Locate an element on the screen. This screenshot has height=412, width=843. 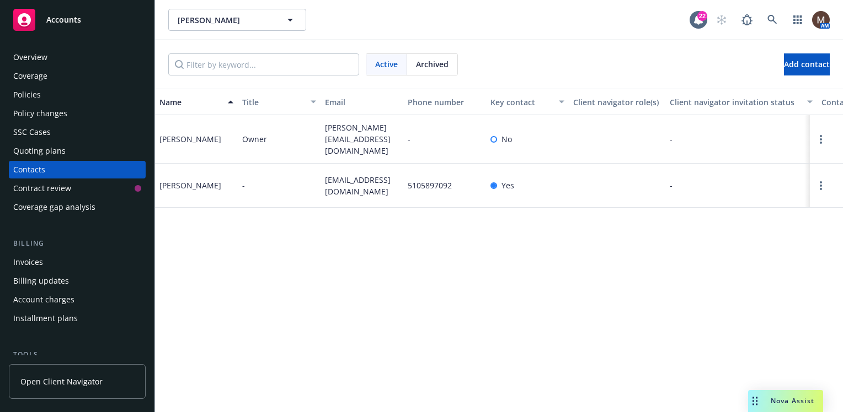
div: SSC Cases is located at coordinates (32, 132).